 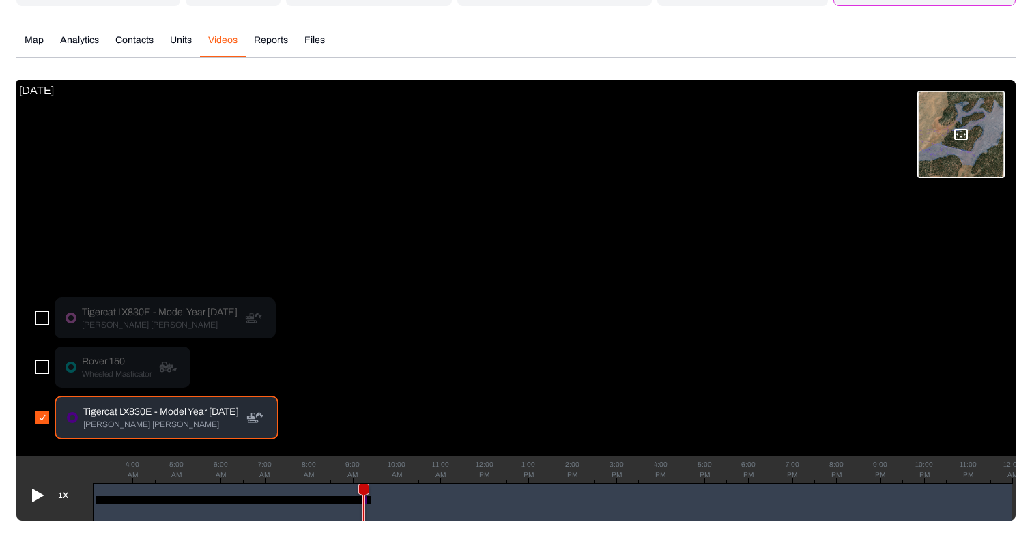 What do you see at coordinates (397, 470) in the screenshot?
I see `div: 10:00 AM` at bounding box center [397, 470].